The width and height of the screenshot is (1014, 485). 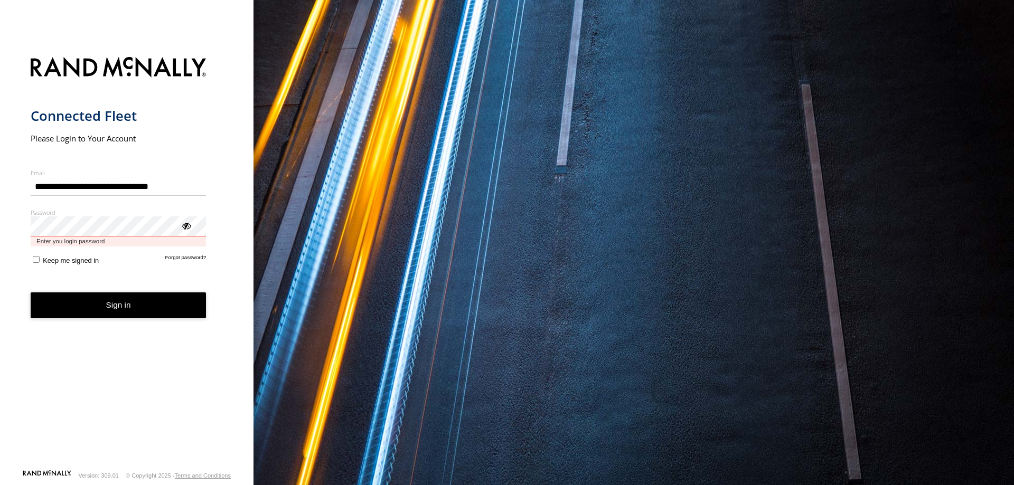 What do you see at coordinates (118, 212) in the screenshot?
I see `label: Password` at bounding box center [118, 212].